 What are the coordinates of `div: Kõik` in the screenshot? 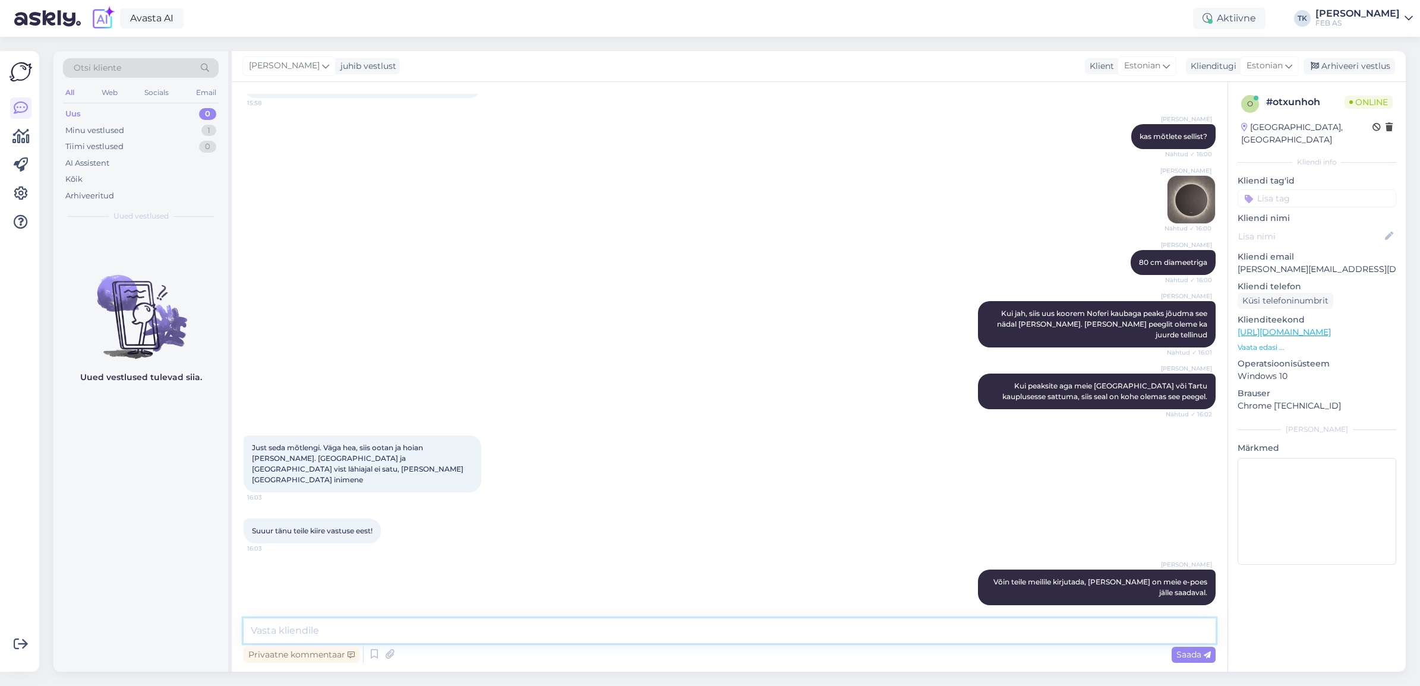 It's located at (74, 179).